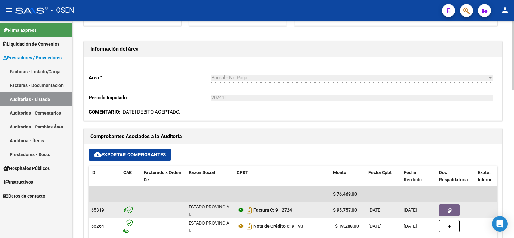 This screenshot has height=238, width=514. I want to click on strong: Nota de Crédito C: 9 - 93, so click(278, 226).